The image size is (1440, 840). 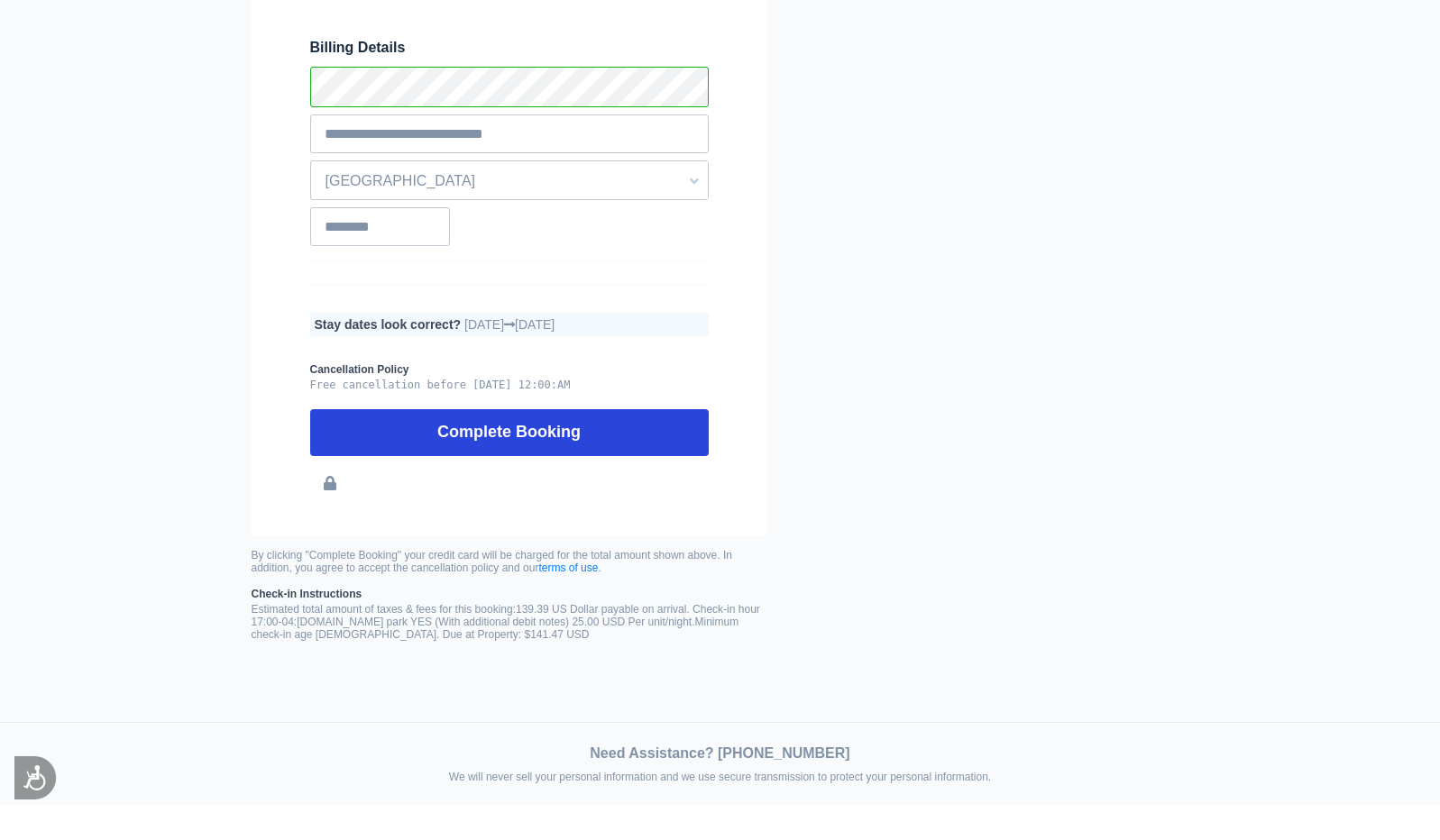 I want to click on a: terms of use, so click(x=568, y=568).